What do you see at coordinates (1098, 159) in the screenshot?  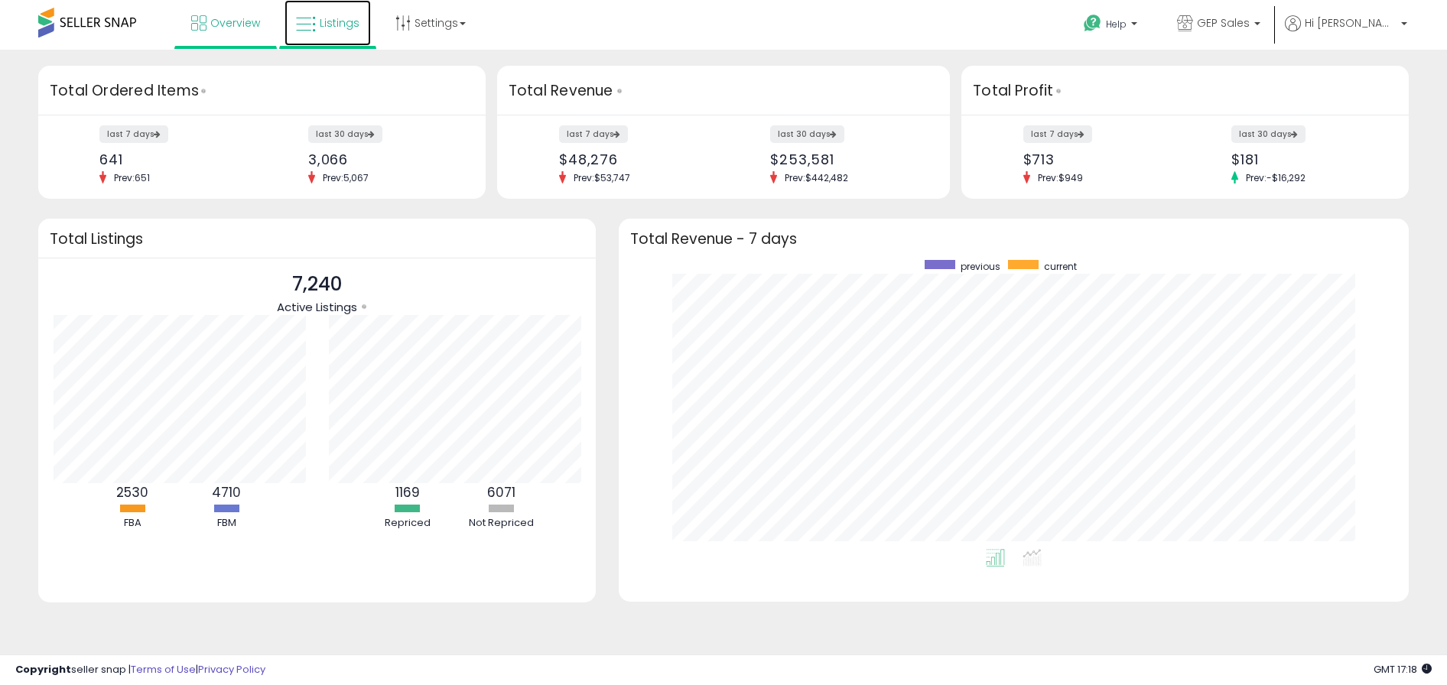 I see `div: $713` at bounding box center [1098, 159].